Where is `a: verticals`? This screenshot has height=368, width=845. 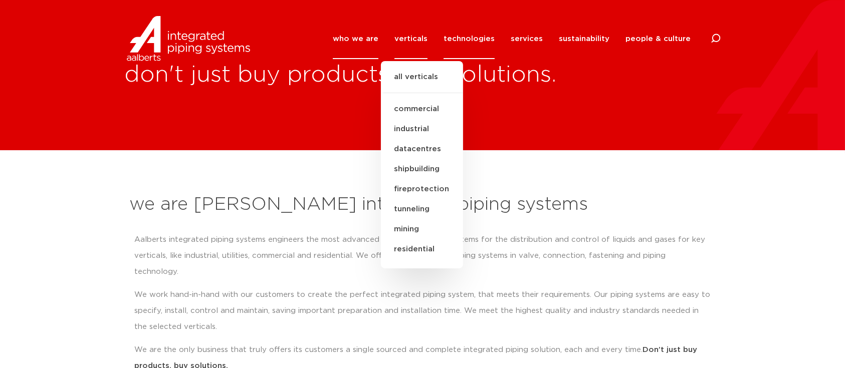 a: verticals is located at coordinates (411, 39).